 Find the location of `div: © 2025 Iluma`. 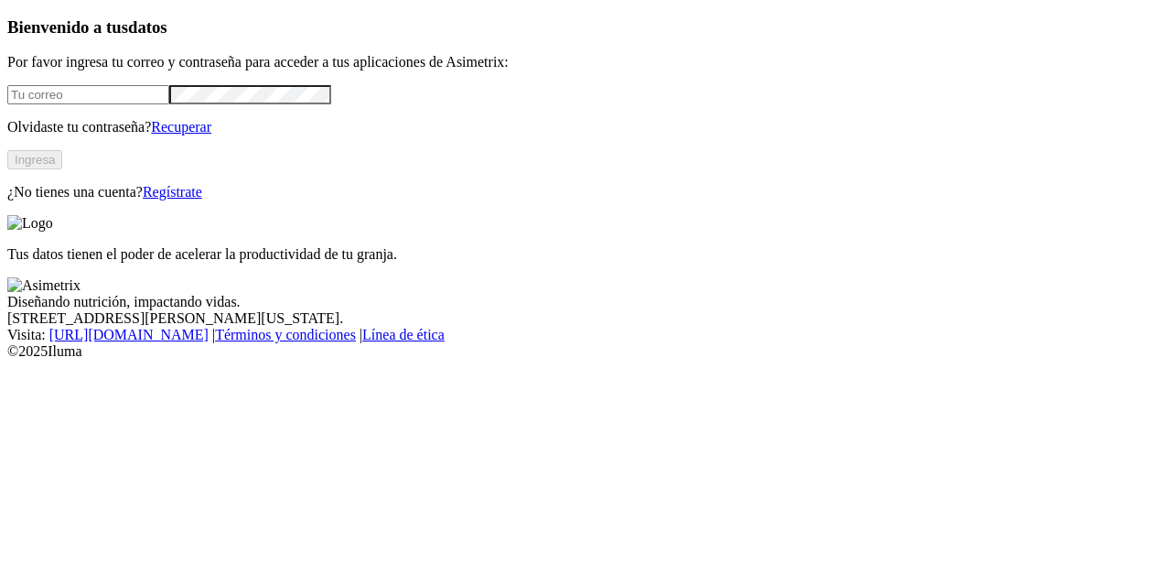

div: © 2025 Iluma is located at coordinates (586, 351).